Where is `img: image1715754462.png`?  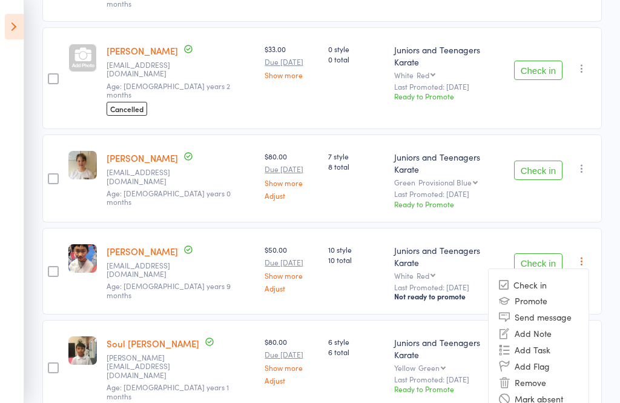
img: image1715754462.png is located at coordinates (82, 350).